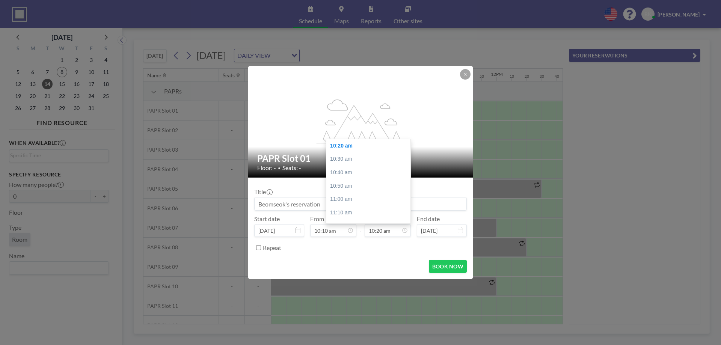 This screenshot has height=345, width=721. I want to click on div: 10:20 am, so click(370, 146).